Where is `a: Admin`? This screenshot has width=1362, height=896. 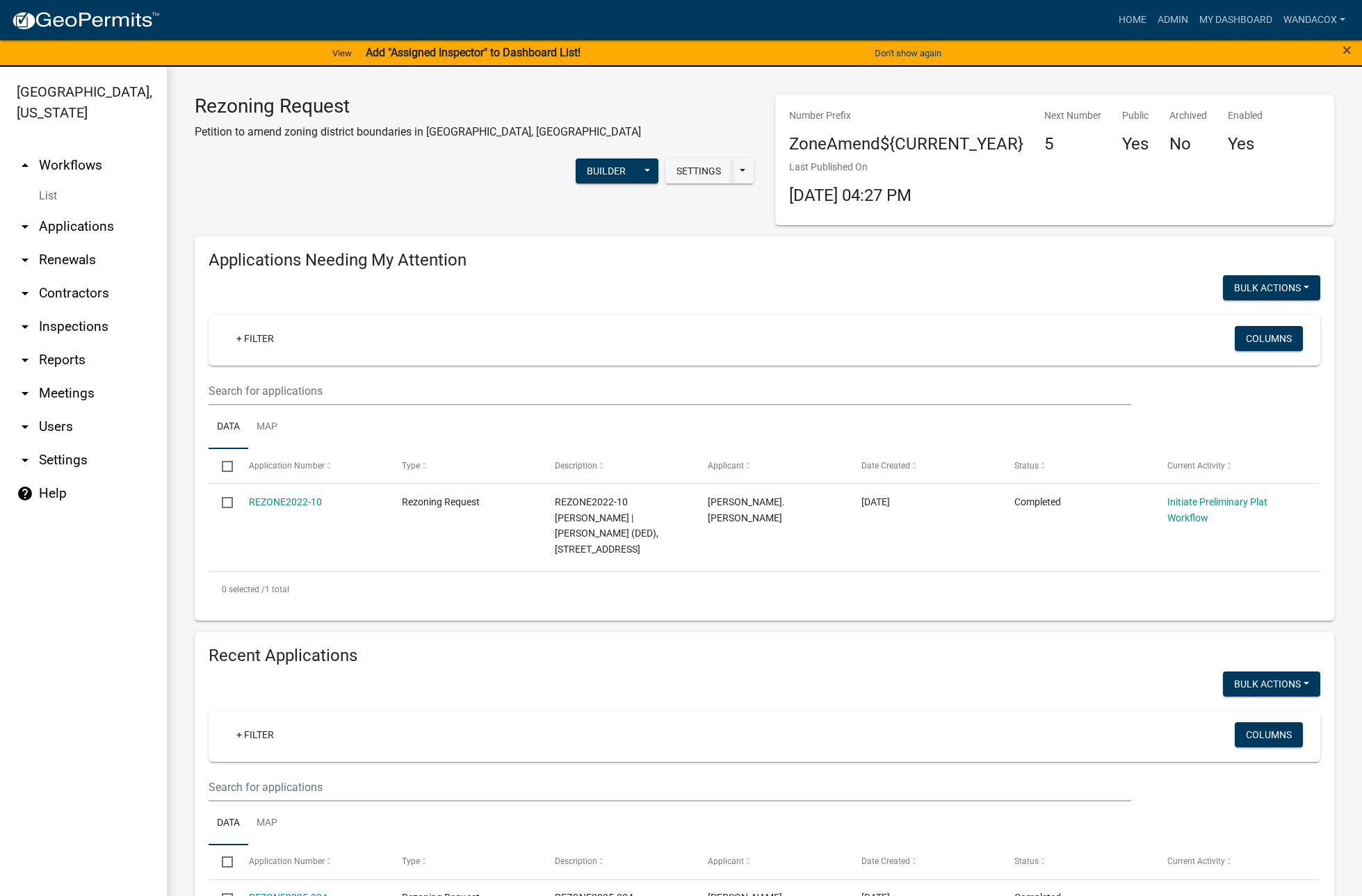 a: Admin is located at coordinates (1173, 20).